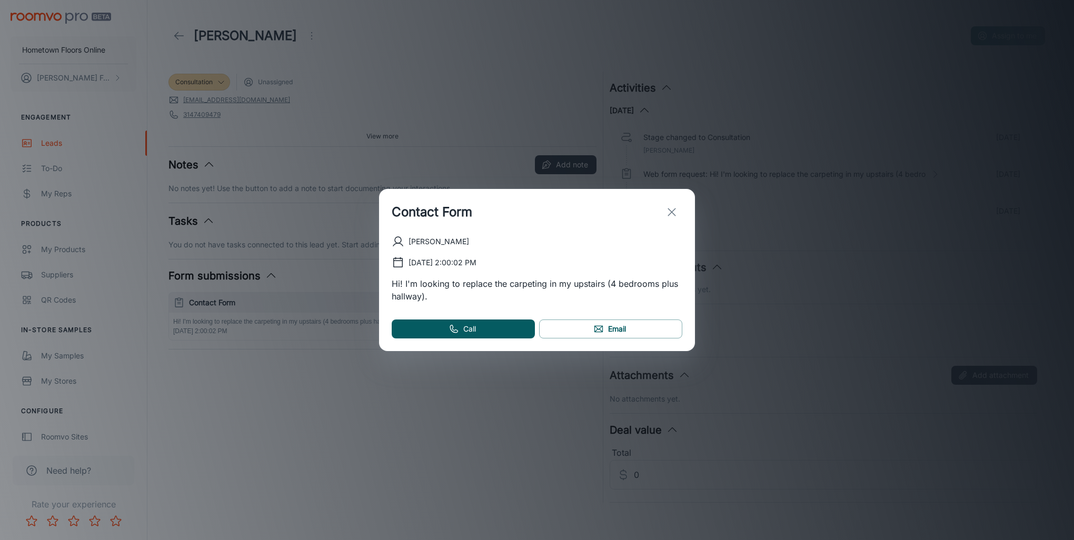 This screenshot has width=1074, height=540. Describe the element at coordinates (537, 290) in the screenshot. I see `p: Hi! I'm looking to replace the carpeting in my upstairs (4 bedrooms plus hallway).` at that location.